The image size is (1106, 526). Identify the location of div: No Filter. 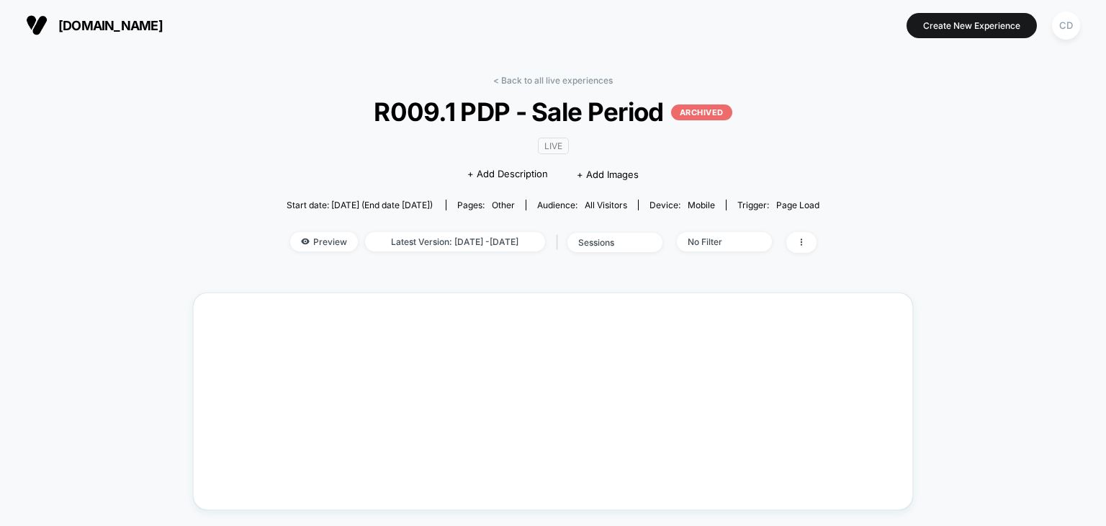
(717, 241).